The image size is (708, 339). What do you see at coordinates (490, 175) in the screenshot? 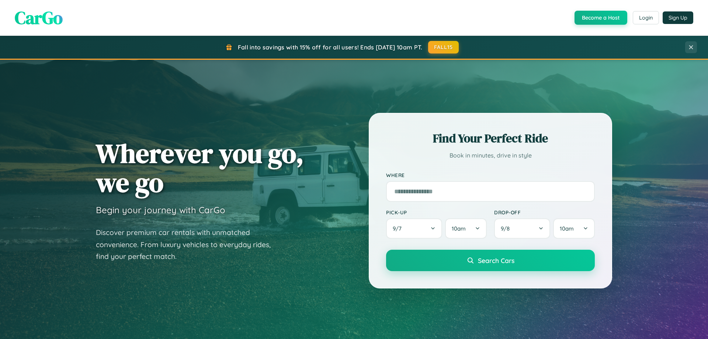
I see `label: Where` at bounding box center [490, 175].